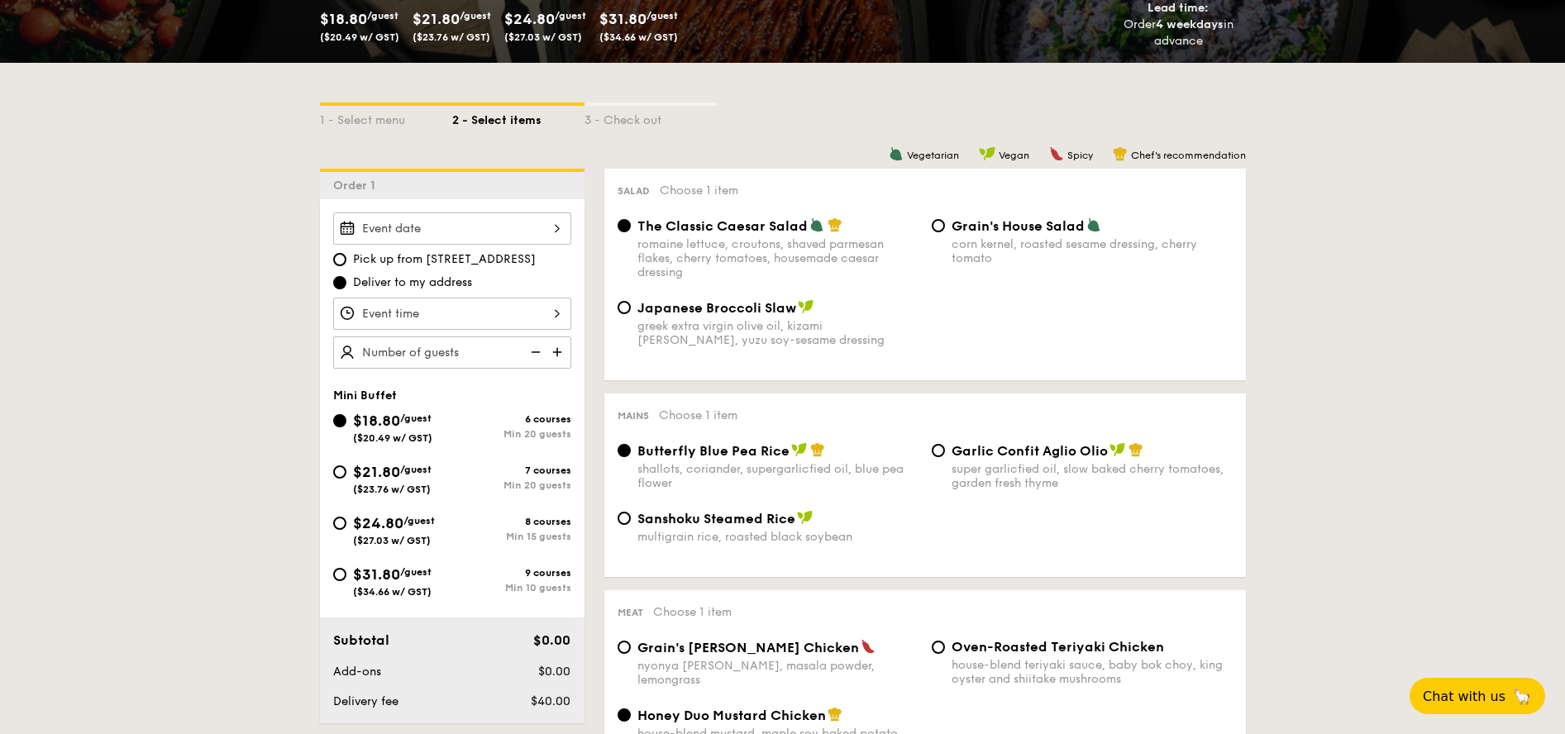 The width and height of the screenshot is (1565, 734). What do you see at coordinates (1178, 33) in the screenshot?
I see `div: Order in advance` at bounding box center [1178, 33].